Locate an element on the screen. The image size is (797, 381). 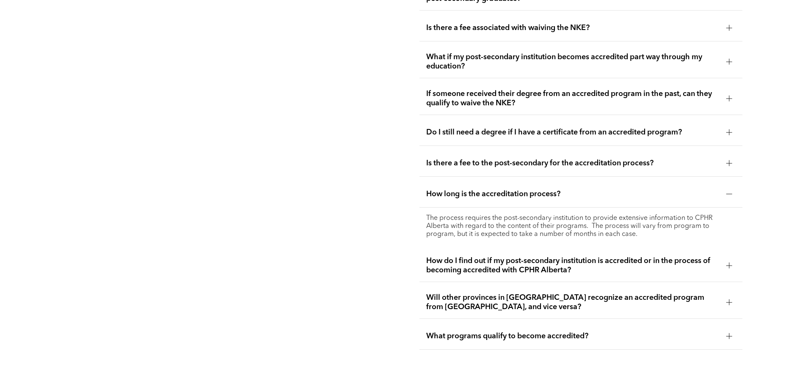
span: Is there a fee to the post-secondary for the accreditation process? is located at coordinates (573, 163).